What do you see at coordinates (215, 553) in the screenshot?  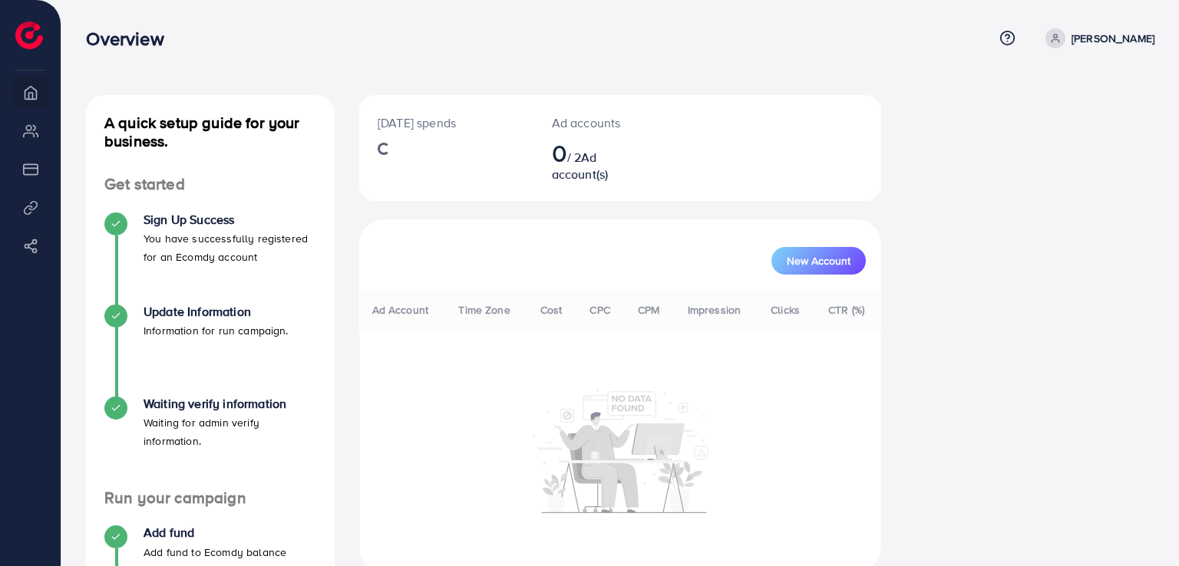 I see `p: Add fund to Ecomdy balance` at bounding box center [215, 553].